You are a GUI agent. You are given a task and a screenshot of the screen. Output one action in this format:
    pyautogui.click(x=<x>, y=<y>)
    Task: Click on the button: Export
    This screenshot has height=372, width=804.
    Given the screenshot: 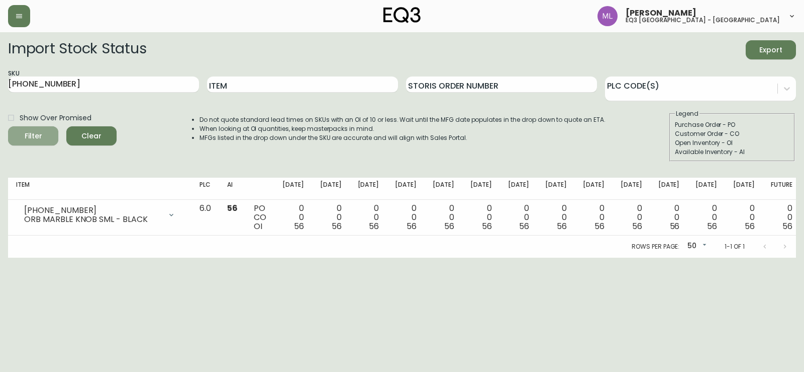 What is the action you would take?
    pyautogui.click(x=771, y=50)
    